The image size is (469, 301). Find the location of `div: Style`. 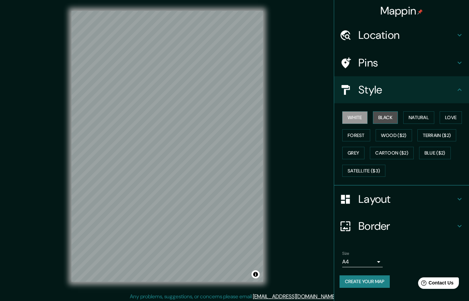

div: Style is located at coordinates (402, 90).